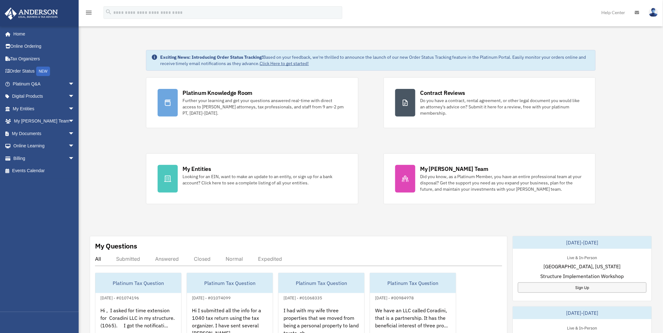 This screenshot has width=663, height=333. Describe the element at coordinates (98, 259) in the screenshot. I see `div: All` at that location.